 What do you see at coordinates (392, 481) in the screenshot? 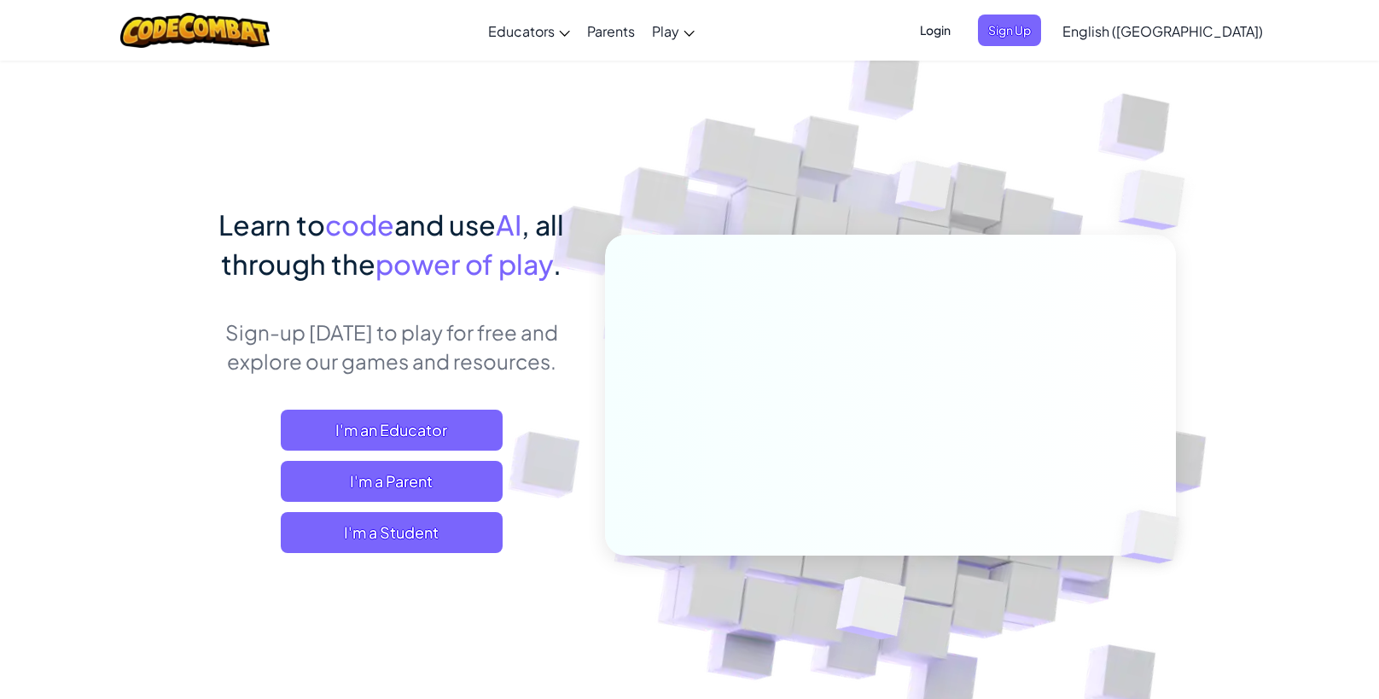
I see `span: I'm a Parent` at bounding box center [392, 481].